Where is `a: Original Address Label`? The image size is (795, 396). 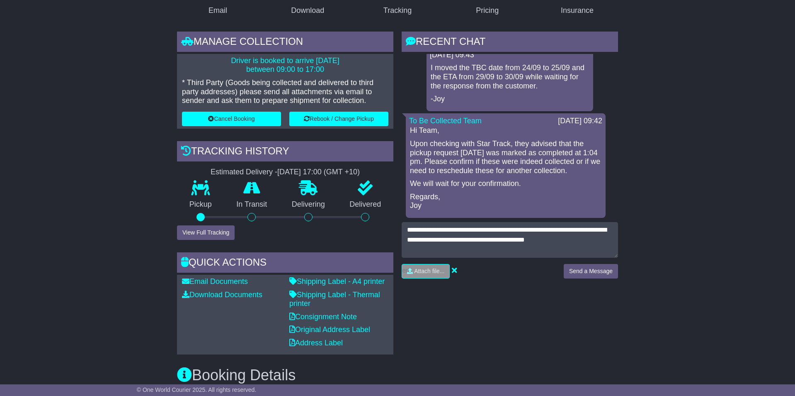
a: Original Address Label is located at coordinates (330, 329).